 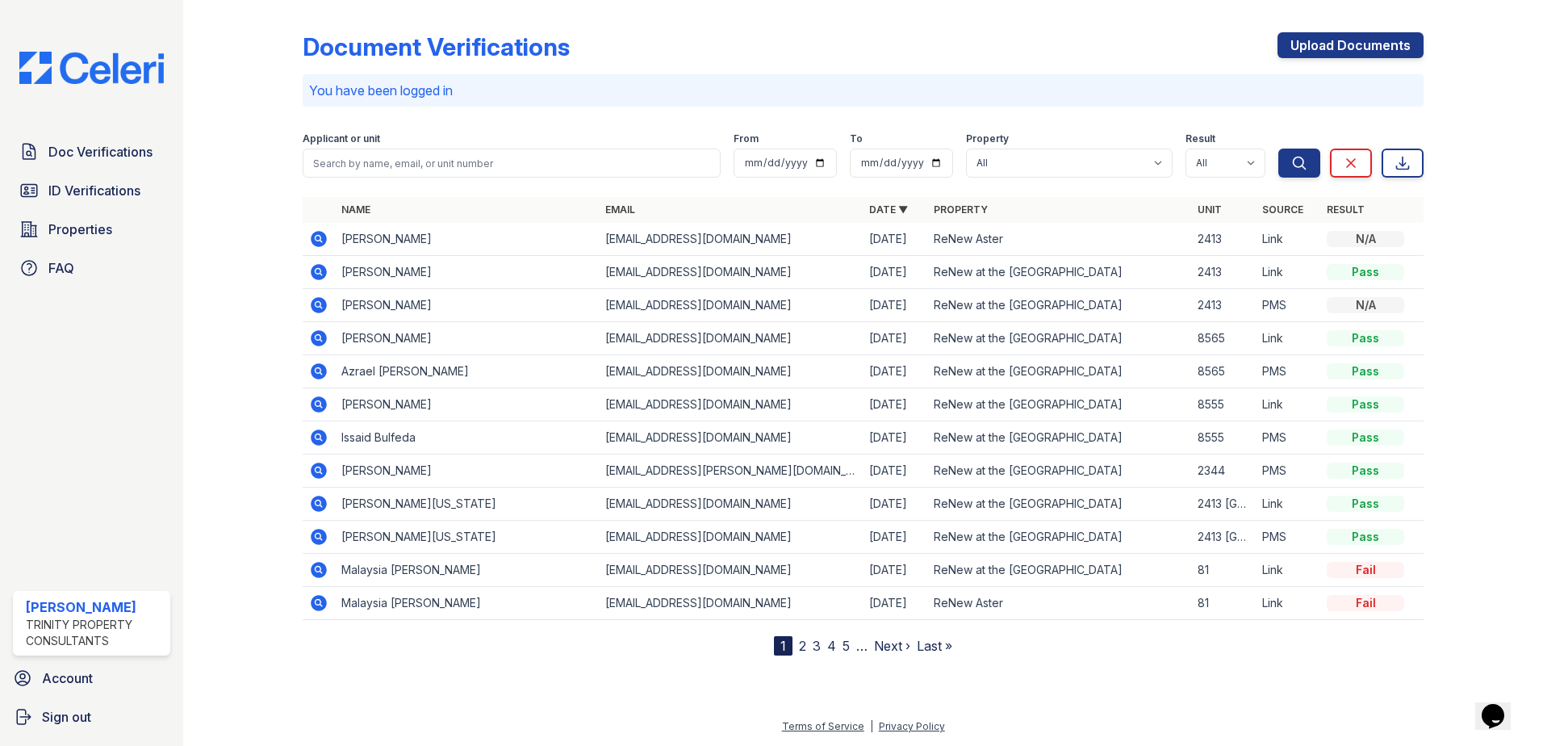 I want to click on a: Privacy Policy, so click(x=912, y=725).